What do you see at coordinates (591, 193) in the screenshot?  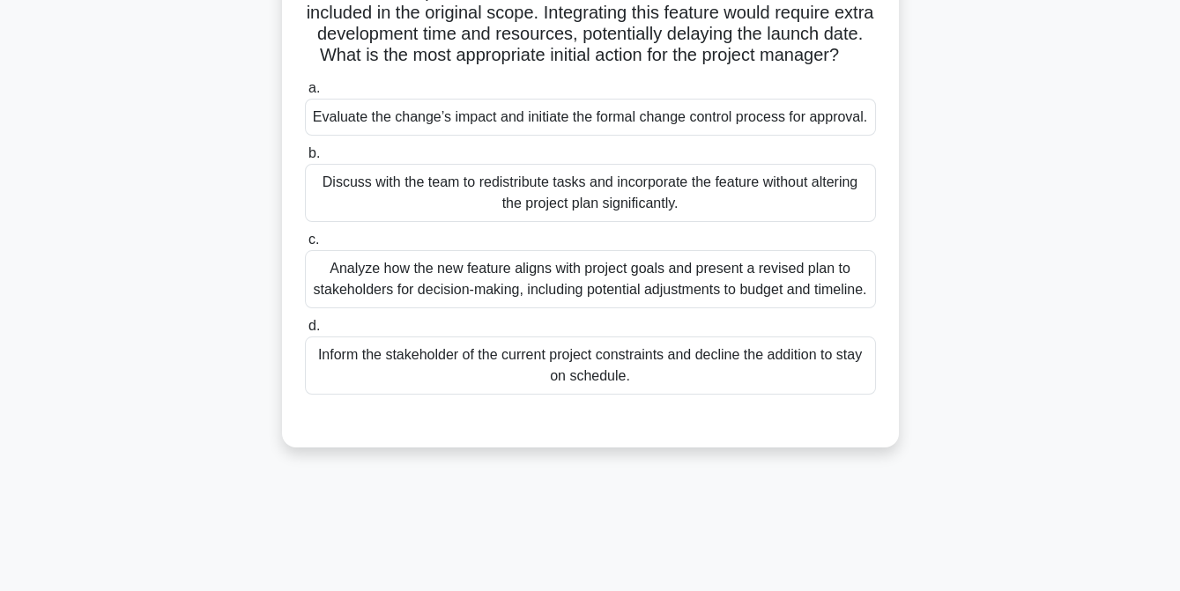 I see `div: Discuss with the team to redistribute tasks and incorporate the feature without altering the proj...` at bounding box center [591, 193].